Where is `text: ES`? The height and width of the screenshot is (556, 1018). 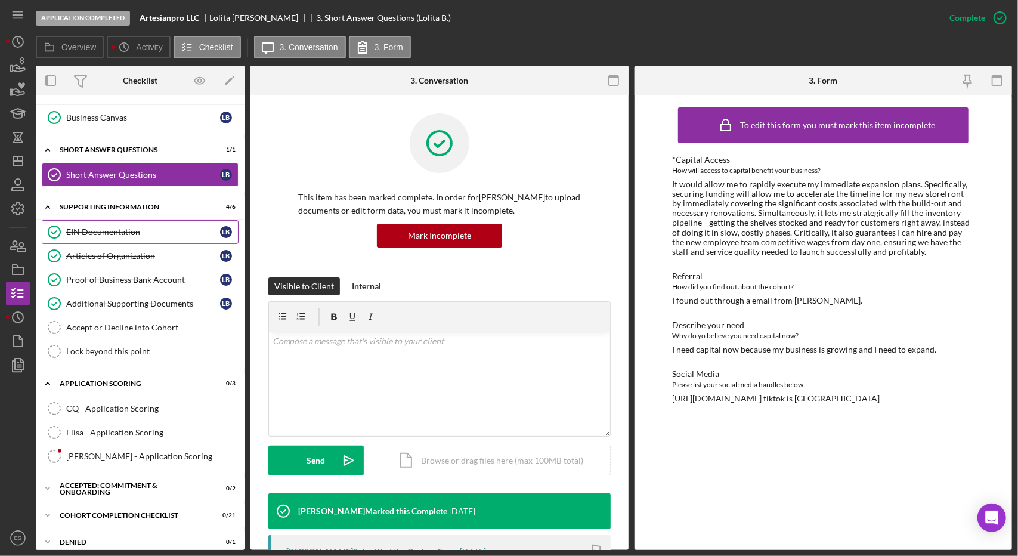 text: ES is located at coordinates (18, 538).